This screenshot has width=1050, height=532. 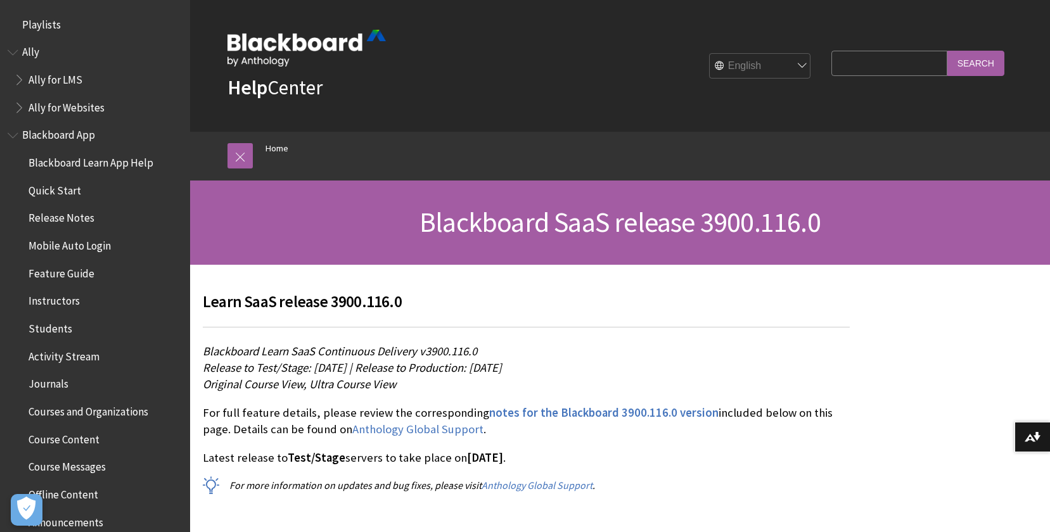 I want to click on img: Blackboard by Anthology, so click(x=307, y=48).